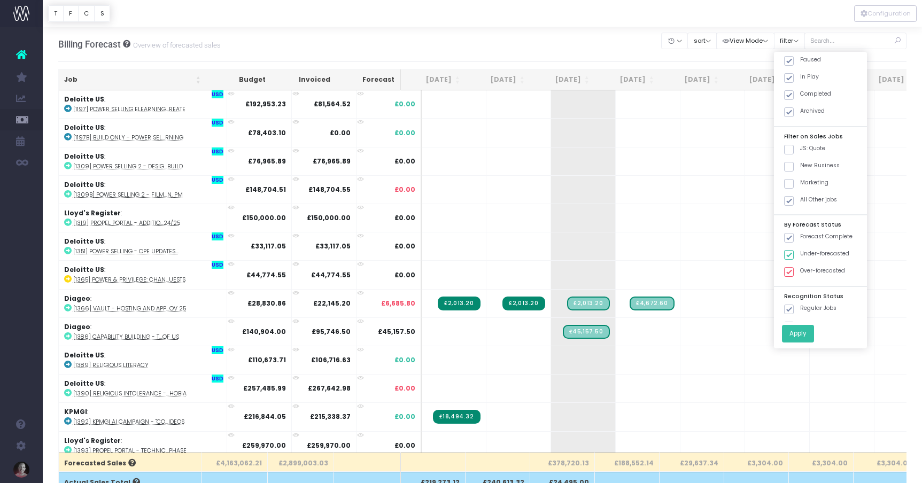  Describe the element at coordinates (885, 13) in the screenshot. I see `button: Configuration` at that location.